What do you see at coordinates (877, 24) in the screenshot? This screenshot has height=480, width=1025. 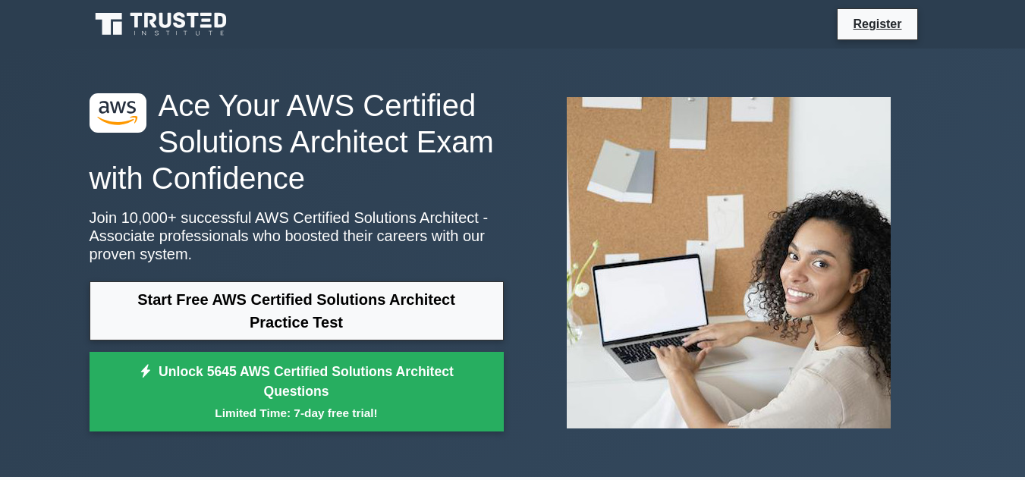 I see `a: Register` at bounding box center [877, 24].